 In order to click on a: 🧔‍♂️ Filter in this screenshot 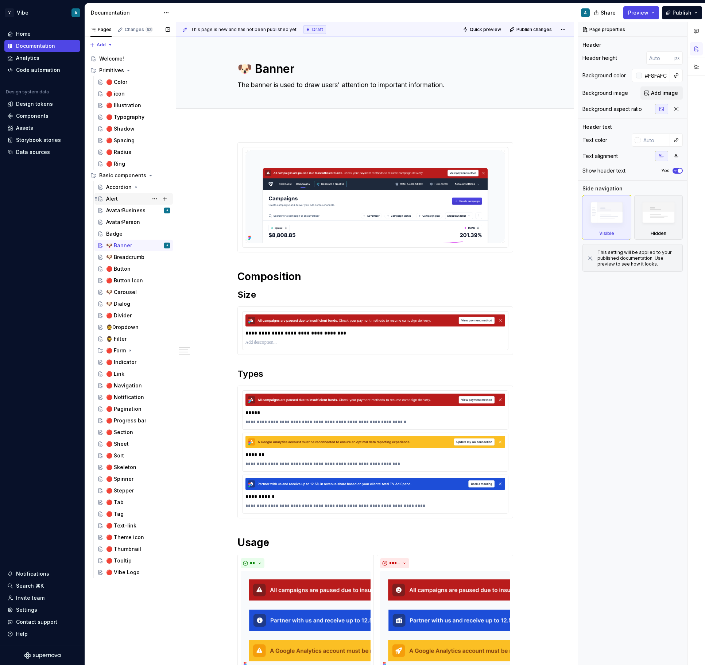, I will do `click(133, 339)`.